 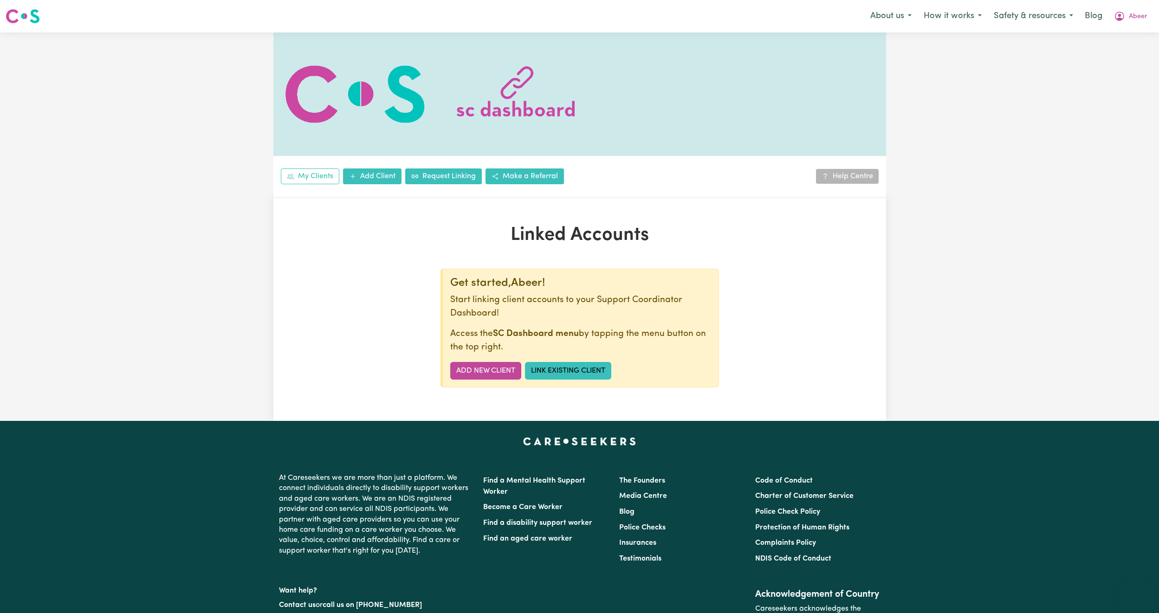 I want to click on p: Want help?, so click(x=376, y=589).